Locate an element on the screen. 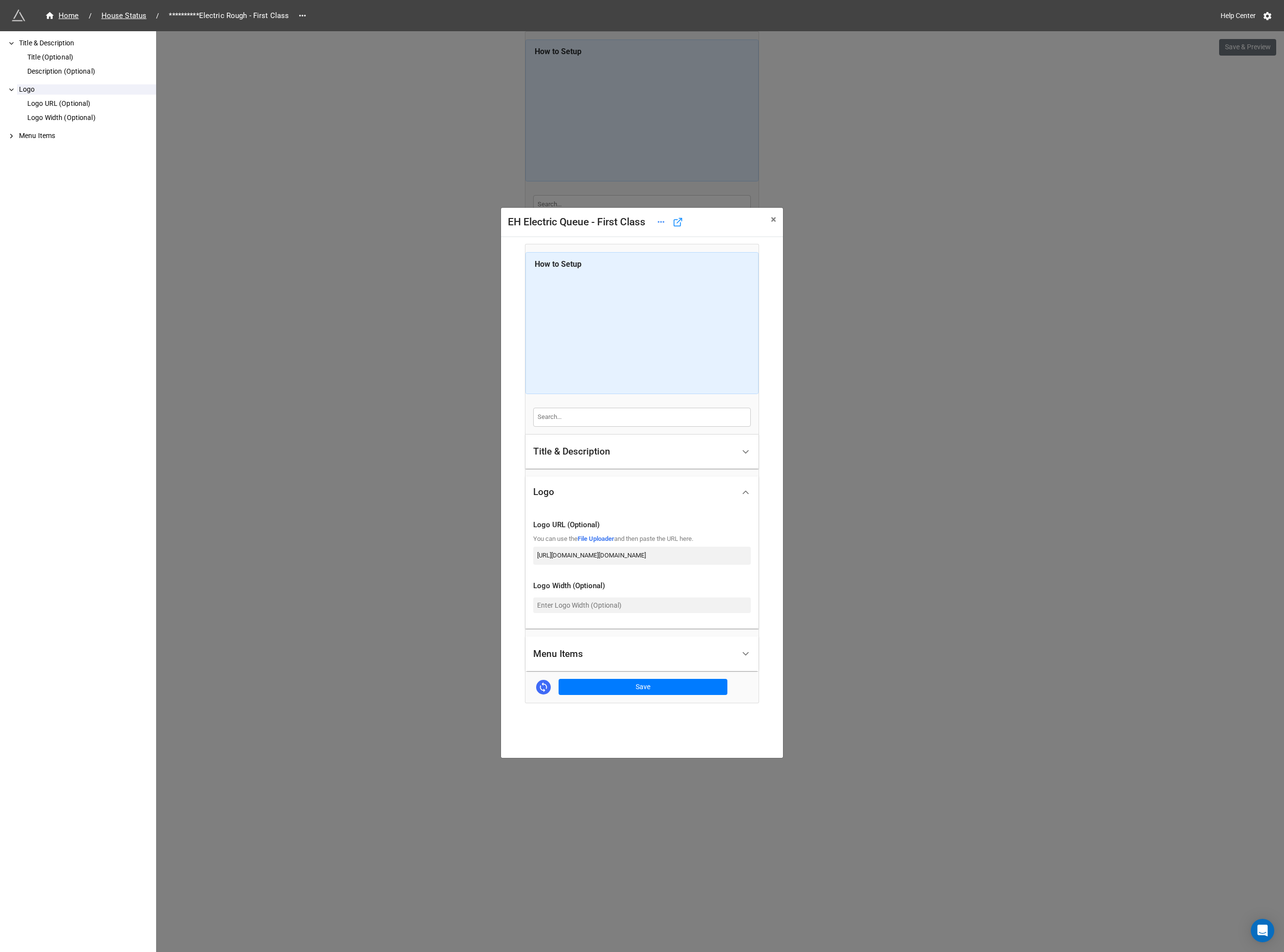 The image size is (1284, 952). input: Enter Logo URL (Optional) is located at coordinates (642, 555).